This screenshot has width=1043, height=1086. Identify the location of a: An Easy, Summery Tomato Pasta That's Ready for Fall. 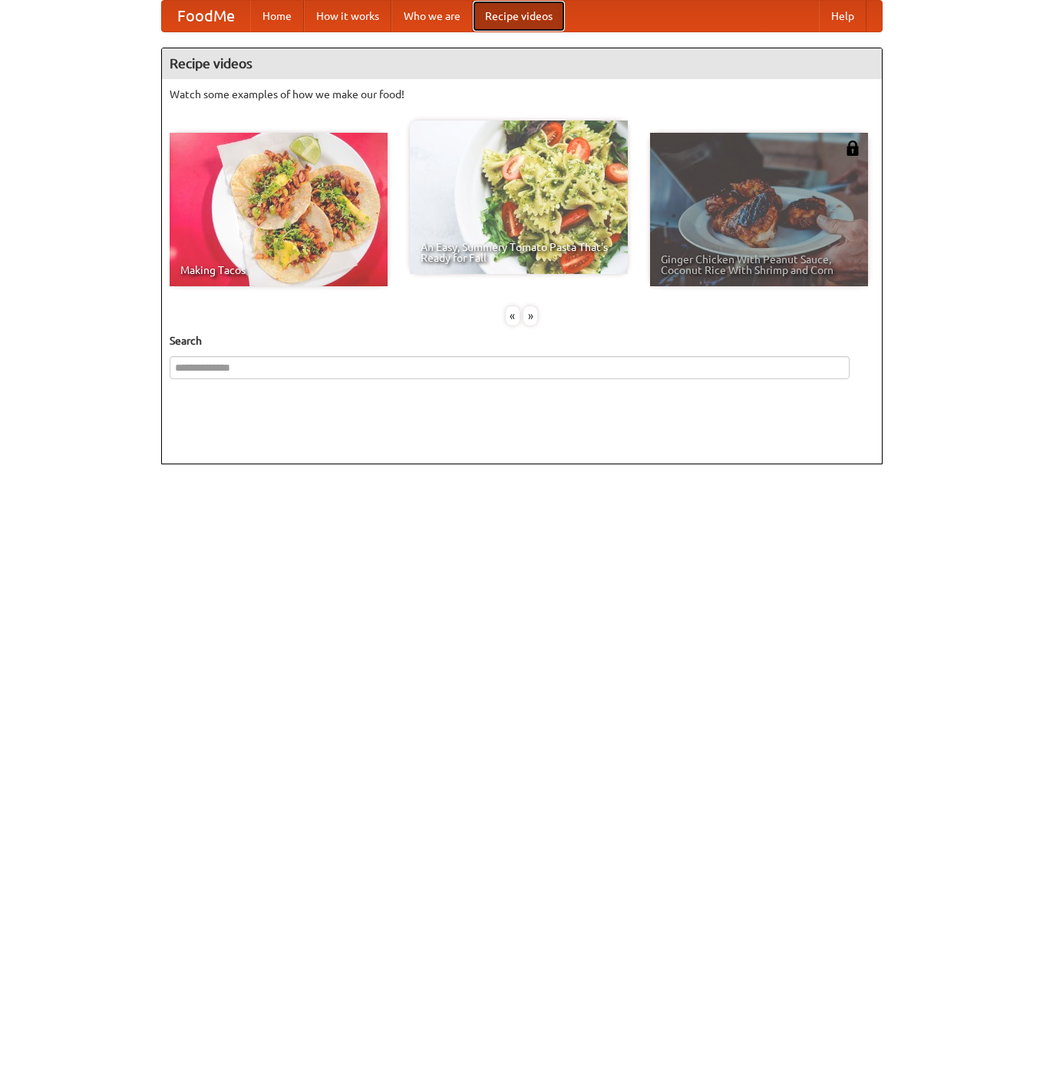
(519, 197).